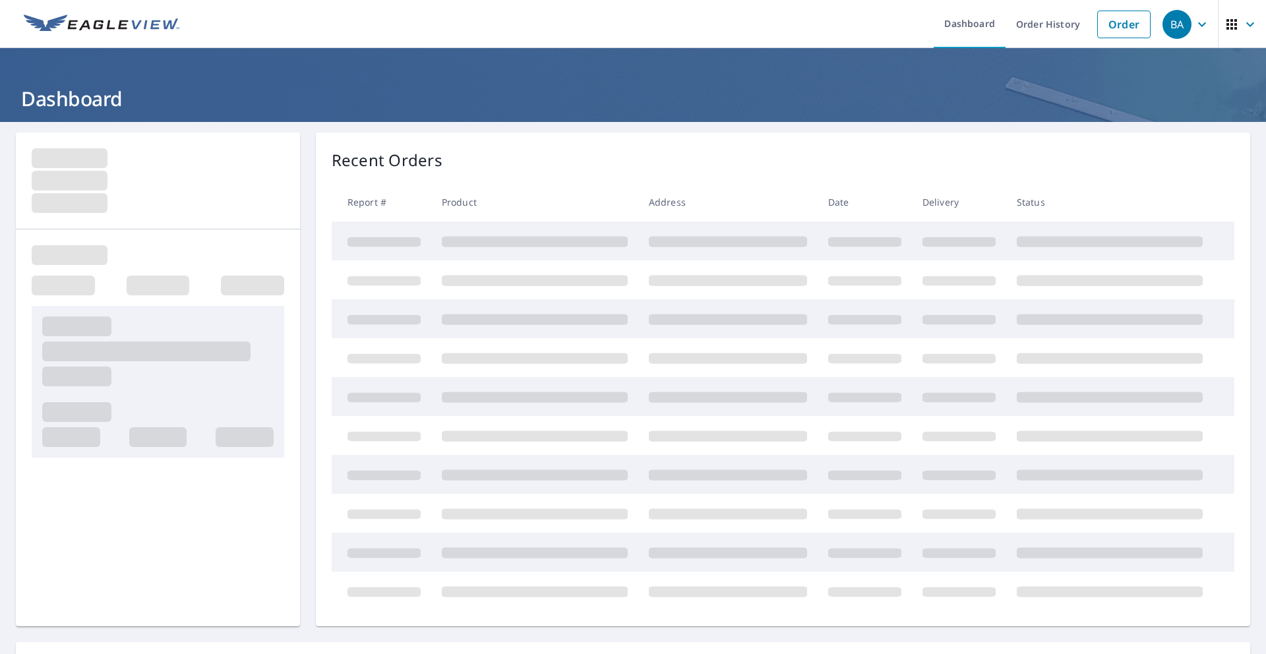 The width and height of the screenshot is (1266, 654). What do you see at coordinates (1110, 202) in the screenshot?
I see `th: Status` at bounding box center [1110, 202].